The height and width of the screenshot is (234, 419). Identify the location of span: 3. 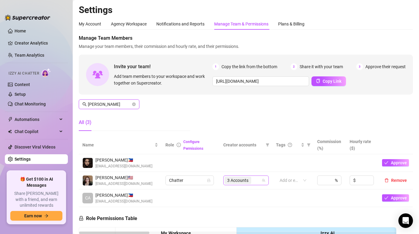
(359, 67).